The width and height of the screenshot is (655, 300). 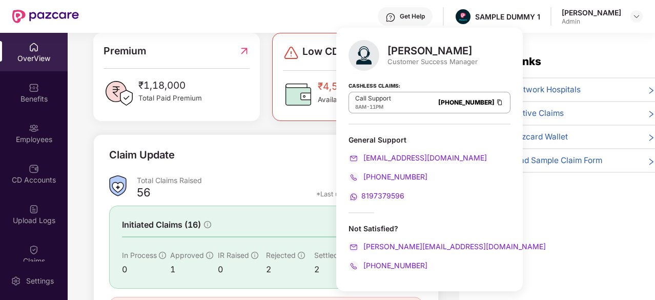 I want to click on img: Pazcare_Alternative_logo-01-01.png, so click(x=463, y=16).